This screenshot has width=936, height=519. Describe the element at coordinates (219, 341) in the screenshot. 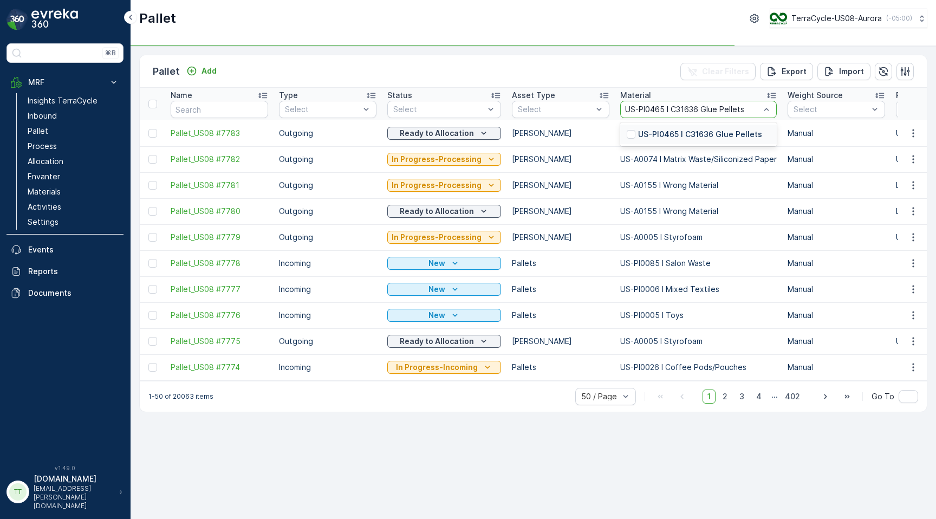

I see `a: Pallet_US08 #7775` at that location.